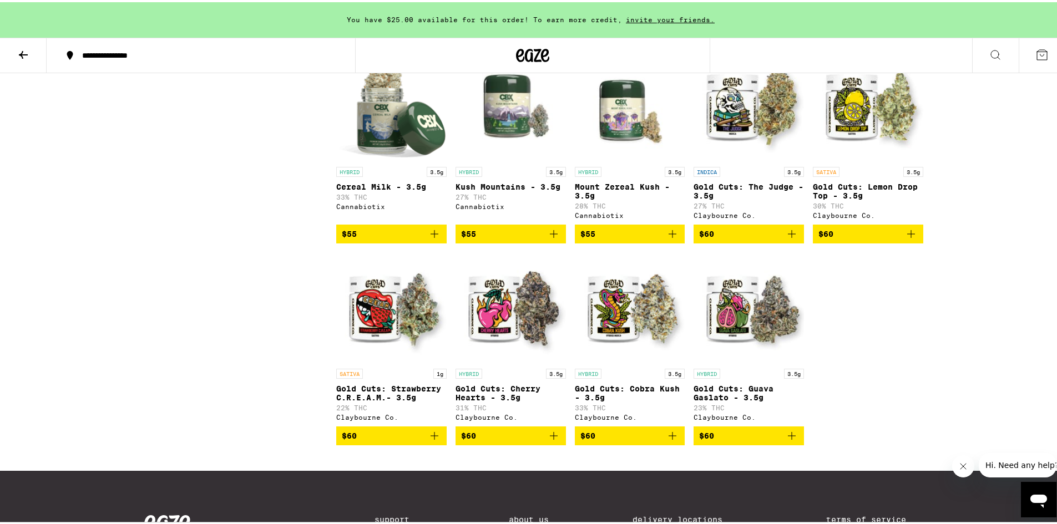 The image size is (1057, 524). What do you see at coordinates (748, 406) in the screenshot?
I see `p: 23% THC` at bounding box center [748, 406].